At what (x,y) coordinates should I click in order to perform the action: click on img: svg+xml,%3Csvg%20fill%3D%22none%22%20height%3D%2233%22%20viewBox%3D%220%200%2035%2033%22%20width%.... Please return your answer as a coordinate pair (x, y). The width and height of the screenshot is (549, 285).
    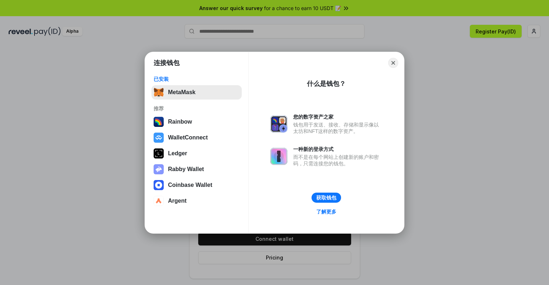
    Looking at the image, I should click on (159, 93).